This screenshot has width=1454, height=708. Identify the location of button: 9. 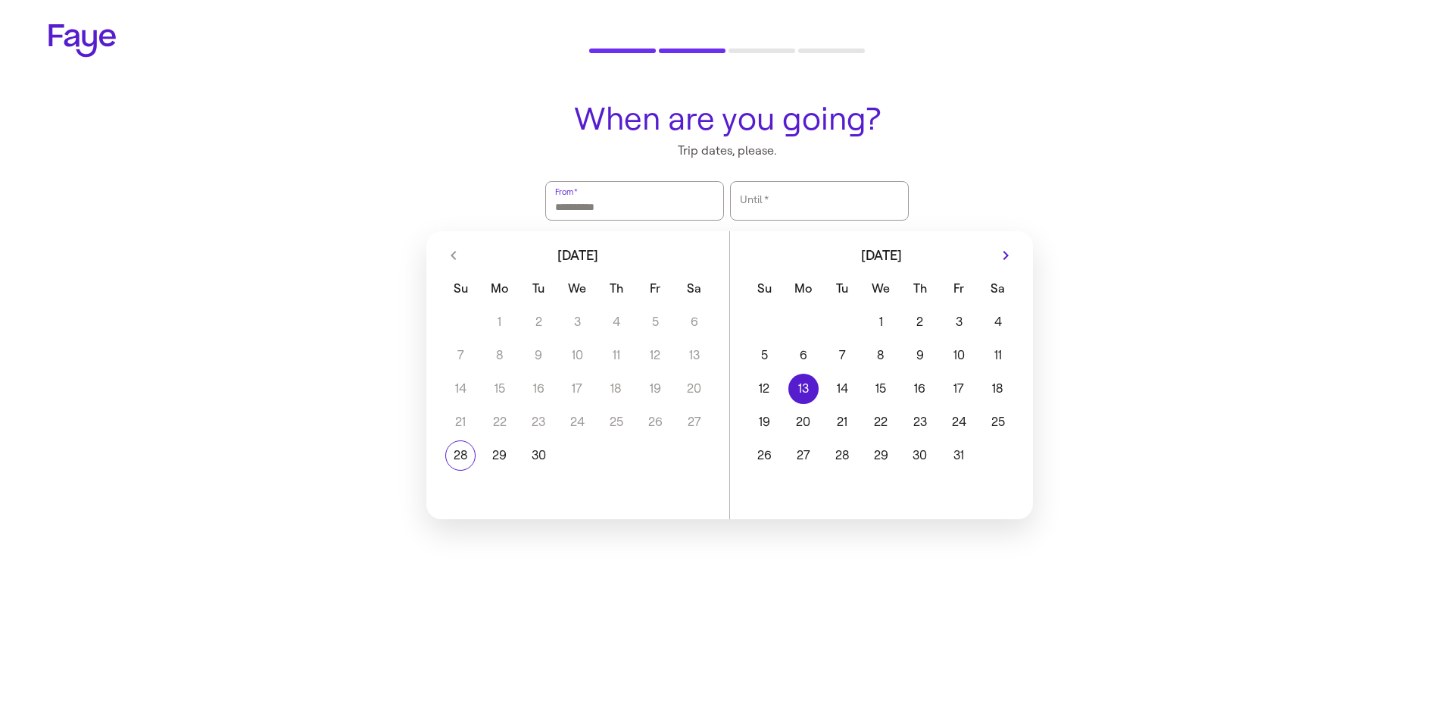
(920, 355).